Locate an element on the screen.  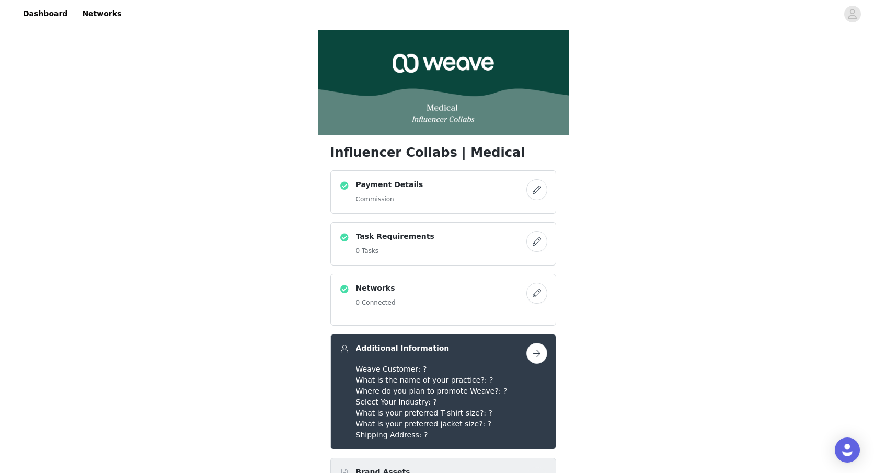
h4: Additional Information is located at coordinates (403, 348).